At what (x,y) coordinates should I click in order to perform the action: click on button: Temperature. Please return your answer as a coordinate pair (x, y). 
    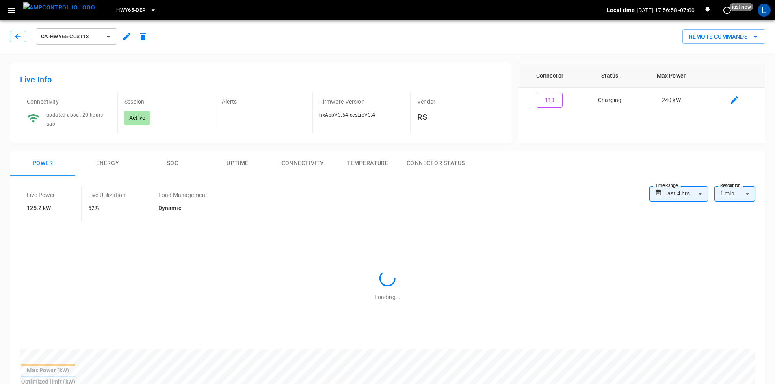
    Looking at the image, I should click on (367, 163).